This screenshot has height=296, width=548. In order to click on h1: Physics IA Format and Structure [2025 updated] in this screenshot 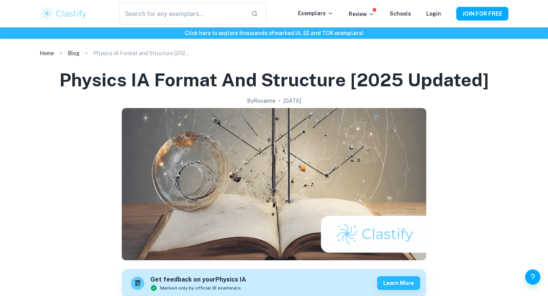, I will do `click(274, 80)`.